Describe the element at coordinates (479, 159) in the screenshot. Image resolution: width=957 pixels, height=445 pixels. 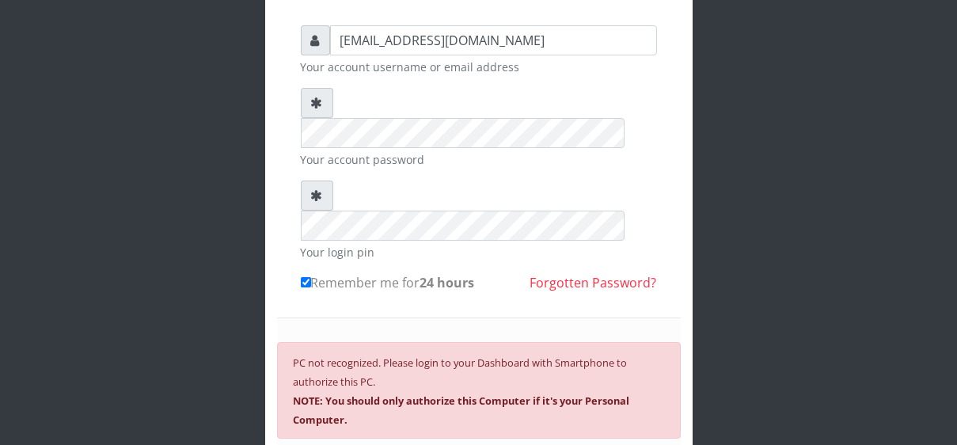
I see `small: Your account password` at that location.